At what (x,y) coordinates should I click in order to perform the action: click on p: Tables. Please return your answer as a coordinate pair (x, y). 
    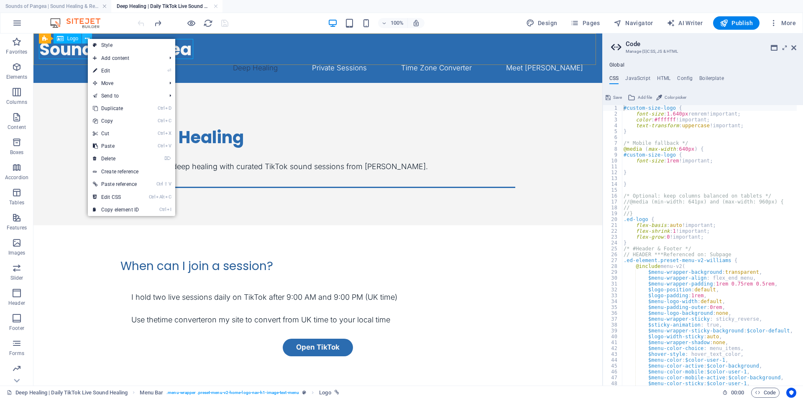
    Looking at the image, I should click on (17, 202).